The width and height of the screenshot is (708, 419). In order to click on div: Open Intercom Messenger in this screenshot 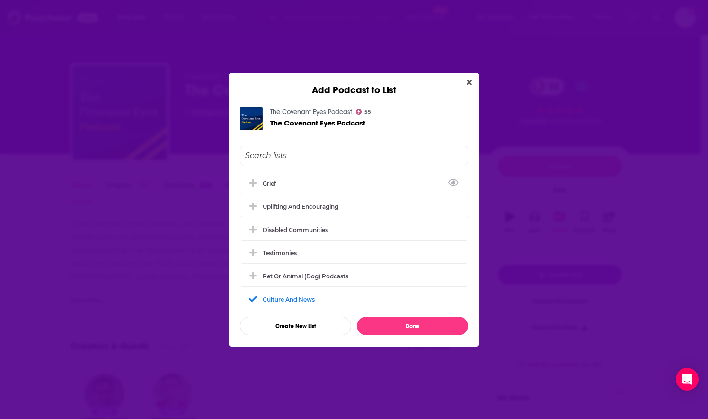, I will do `click(687, 379)`.